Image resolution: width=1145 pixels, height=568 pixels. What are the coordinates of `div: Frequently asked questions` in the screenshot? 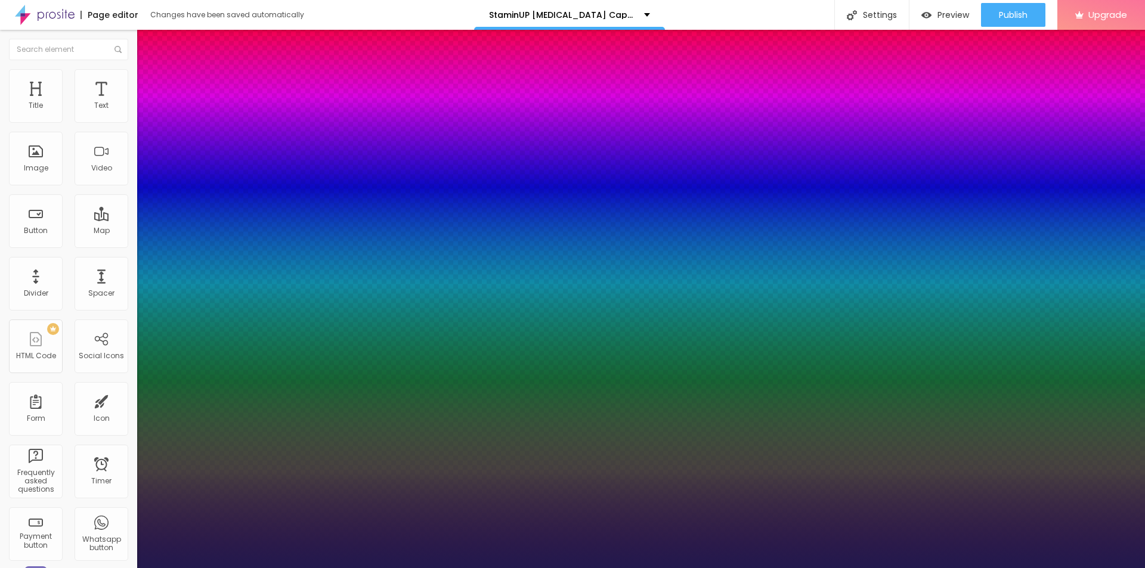 It's located at (35, 481).